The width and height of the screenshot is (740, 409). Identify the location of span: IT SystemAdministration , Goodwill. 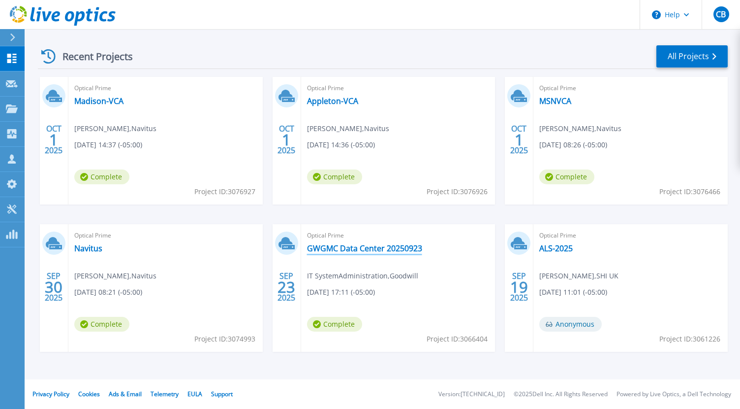
(363, 276).